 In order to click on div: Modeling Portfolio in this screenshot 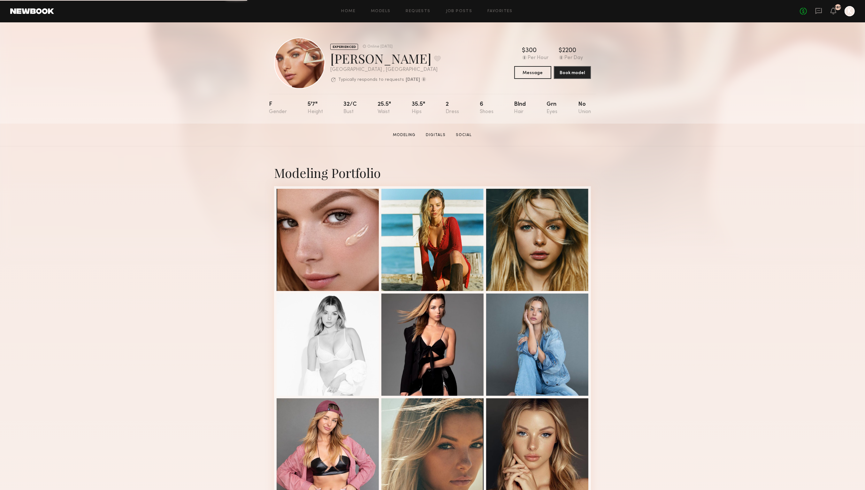, I will do `click(432, 172)`.